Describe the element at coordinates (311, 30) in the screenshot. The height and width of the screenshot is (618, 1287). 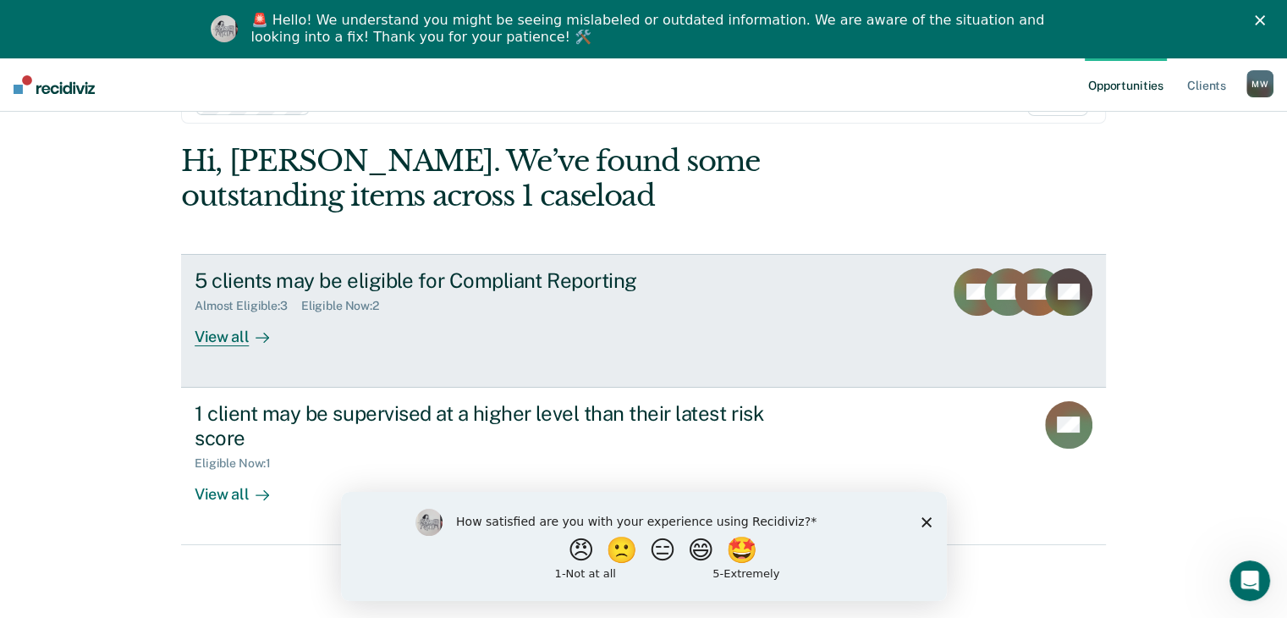
I see `div: How satisfied are you with your experience using Recidiviz?` at that location.